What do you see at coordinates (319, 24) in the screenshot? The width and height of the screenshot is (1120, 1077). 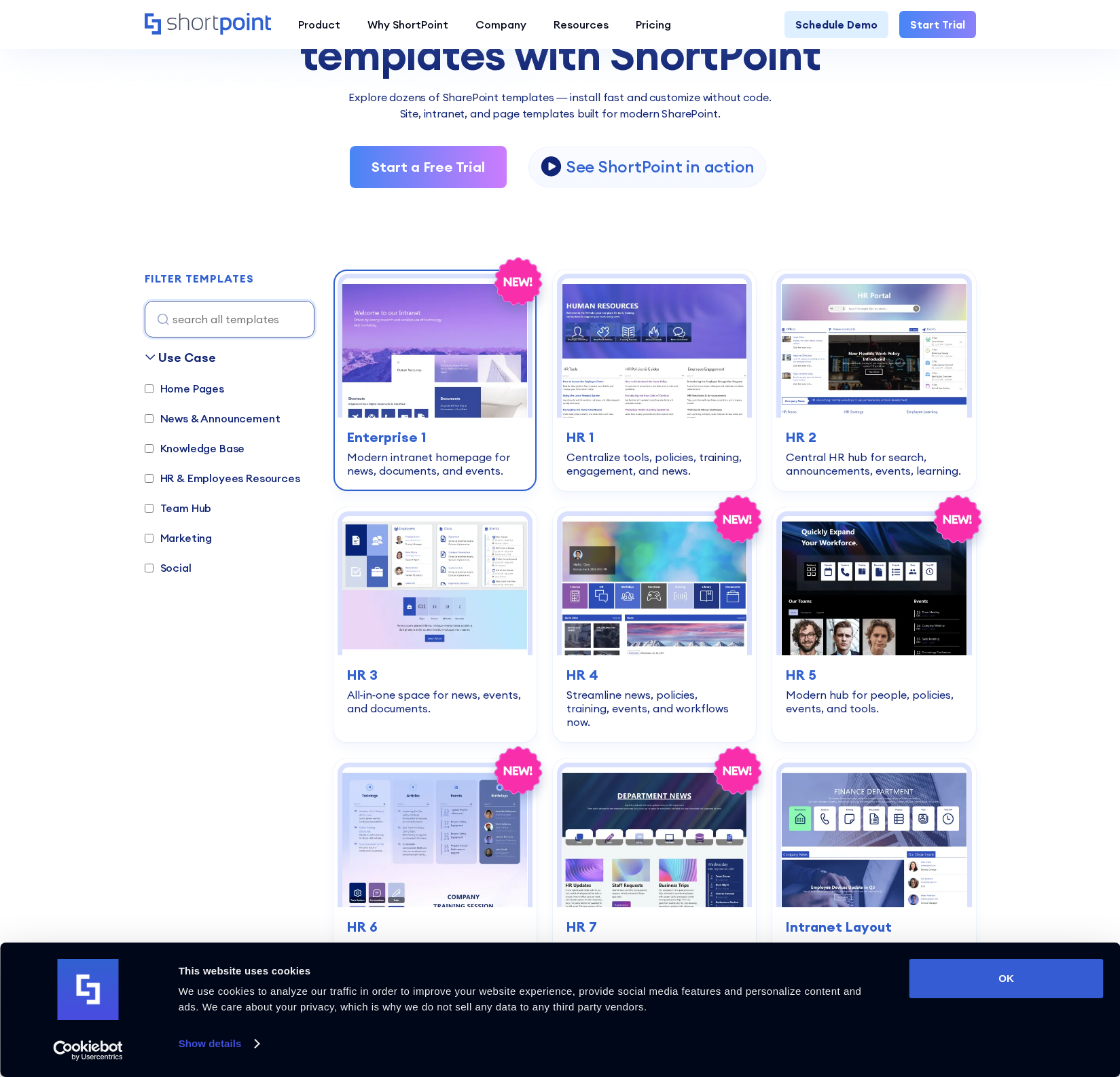 I see `div: Product` at bounding box center [319, 24].